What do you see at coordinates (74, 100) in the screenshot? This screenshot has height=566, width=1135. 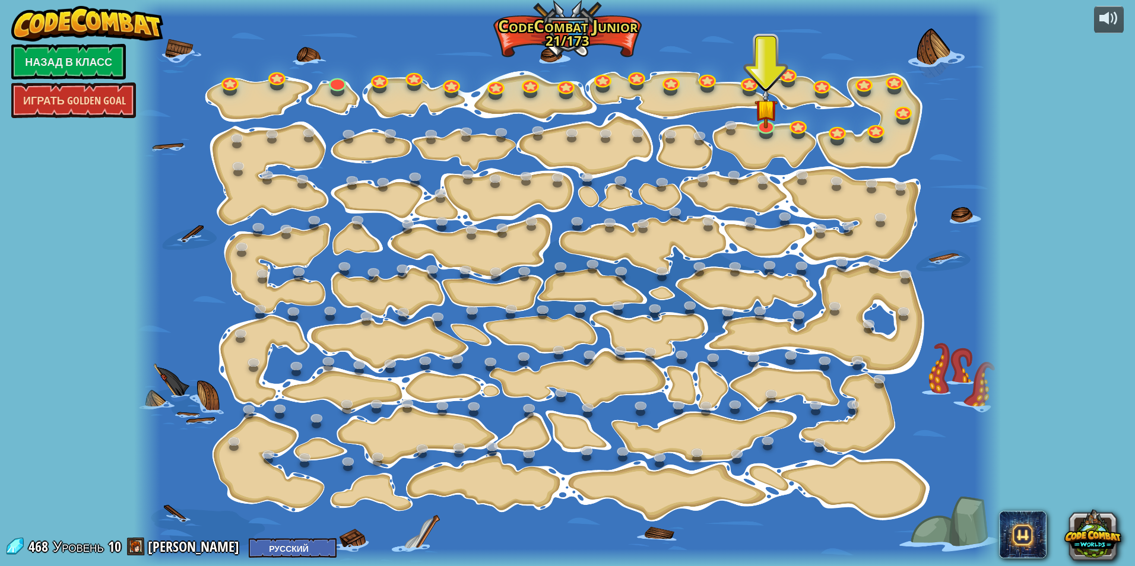 I see `a: Играть Golden Goal` at bounding box center [74, 100].